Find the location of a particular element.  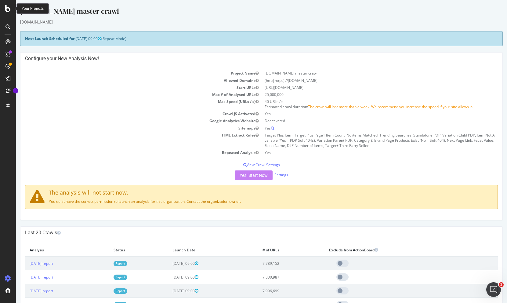

a: Settings is located at coordinates (265, 175).